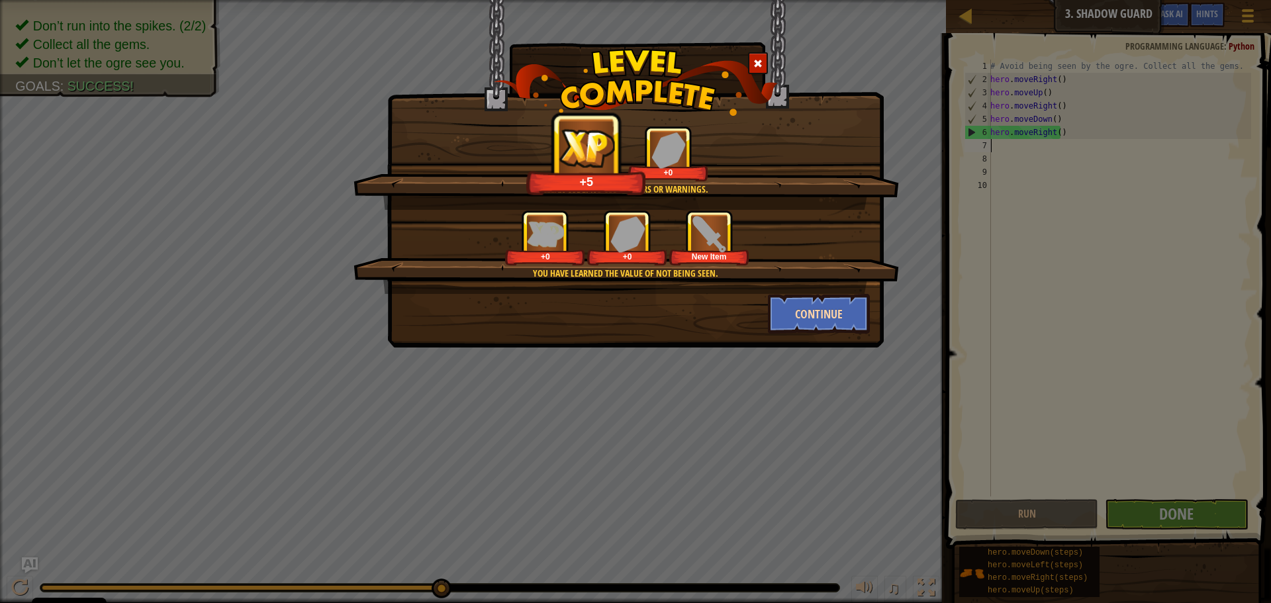  What do you see at coordinates (625, 273) in the screenshot?
I see `div: You have learned the value of not being seen.` at bounding box center [625, 273].